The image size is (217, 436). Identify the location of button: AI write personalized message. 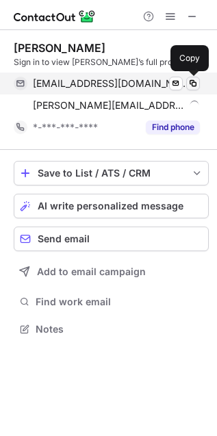
(111, 206).